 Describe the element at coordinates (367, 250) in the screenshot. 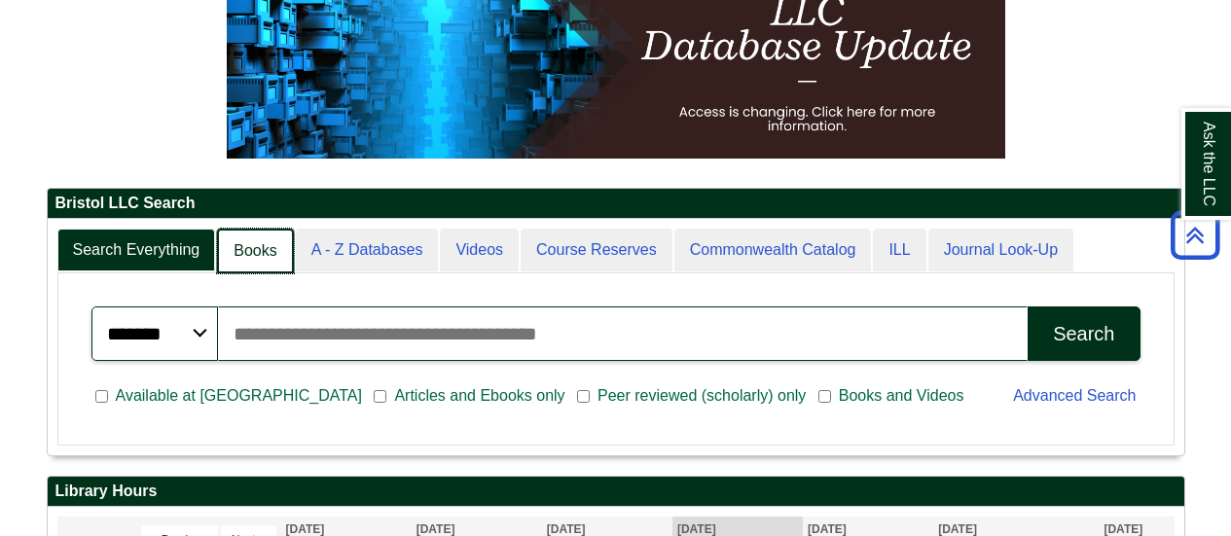

I see `a: A - Z Databases` at that location.